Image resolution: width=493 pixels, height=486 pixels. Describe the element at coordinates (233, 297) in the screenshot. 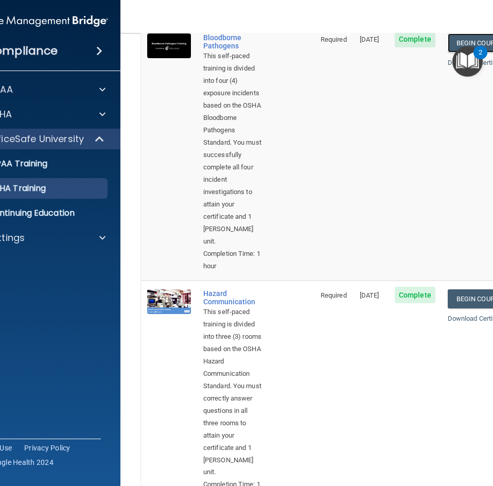

I see `div: Hazard Communication` at that location.